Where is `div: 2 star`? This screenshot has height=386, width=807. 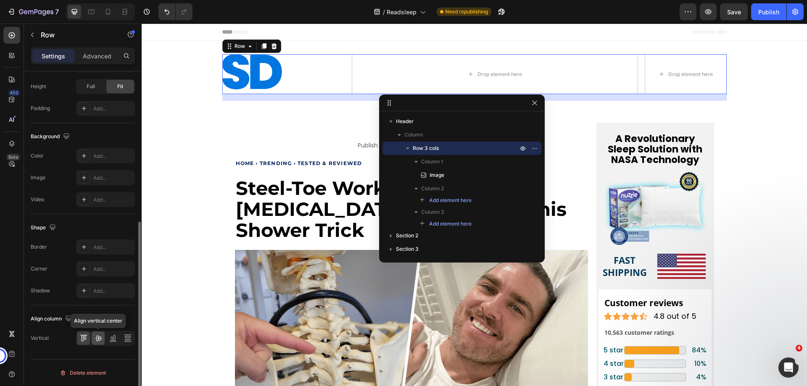
div: 2 star is located at coordinates (472, 368).